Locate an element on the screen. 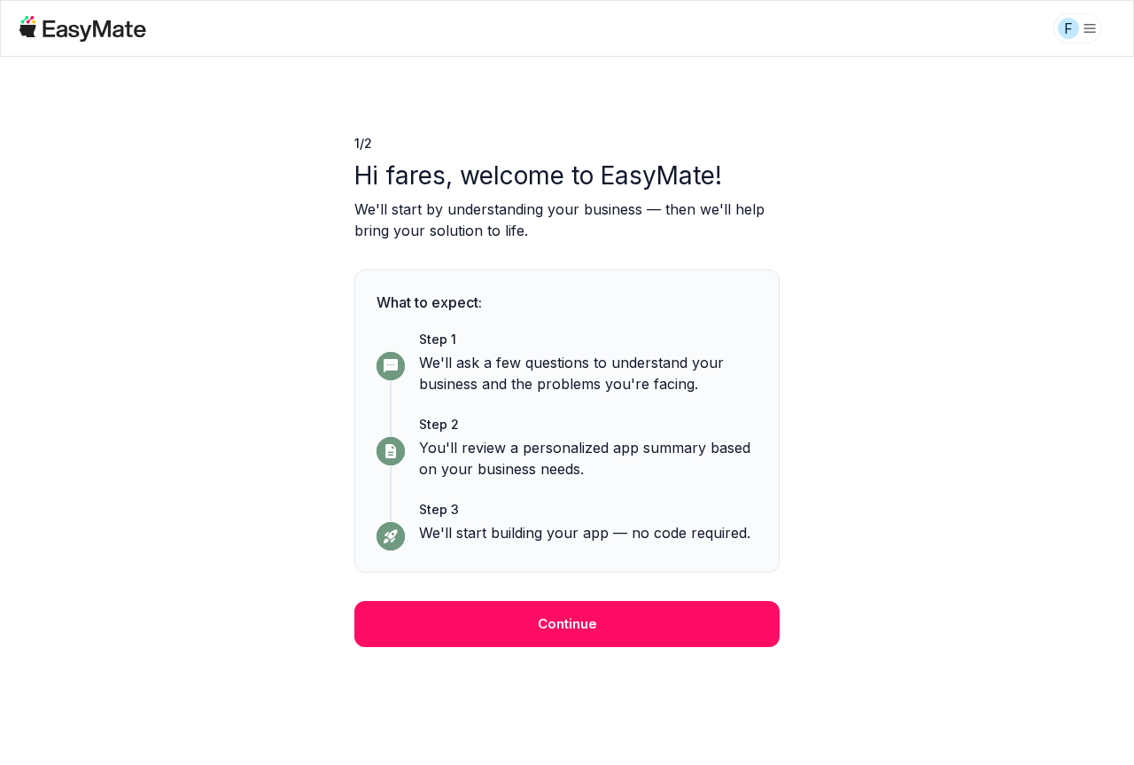  p: We'll ask a few questions to understand your business and the problems you're facing. is located at coordinates (588, 373).